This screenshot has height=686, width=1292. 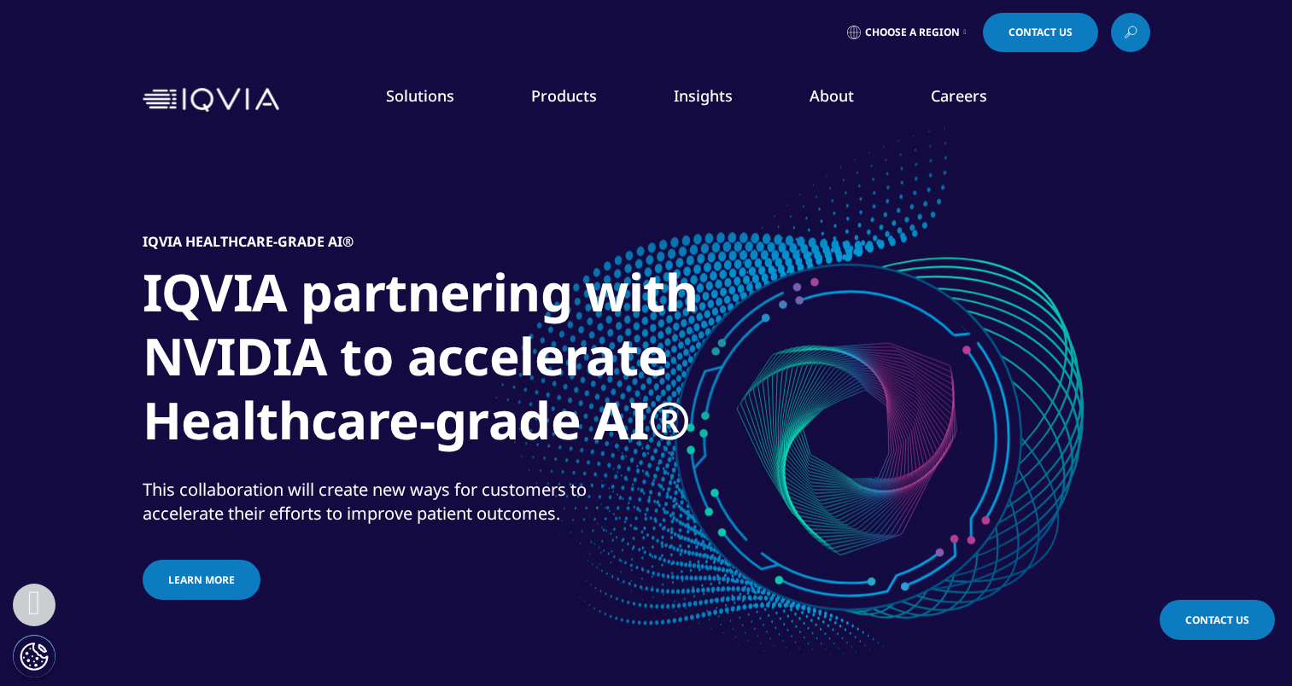 I want to click on a: Learn more, so click(x=201, y=580).